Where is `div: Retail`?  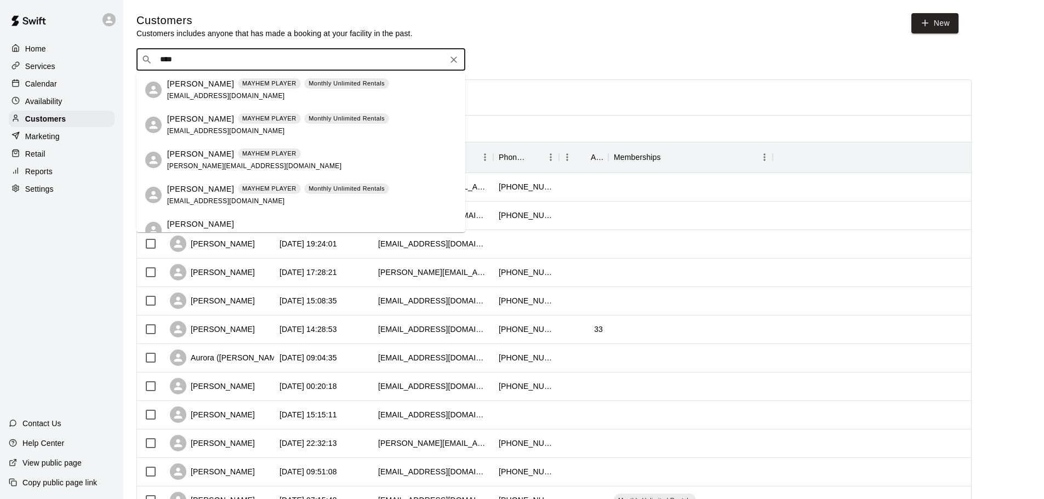 div: Retail is located at coordinates (61, 154).